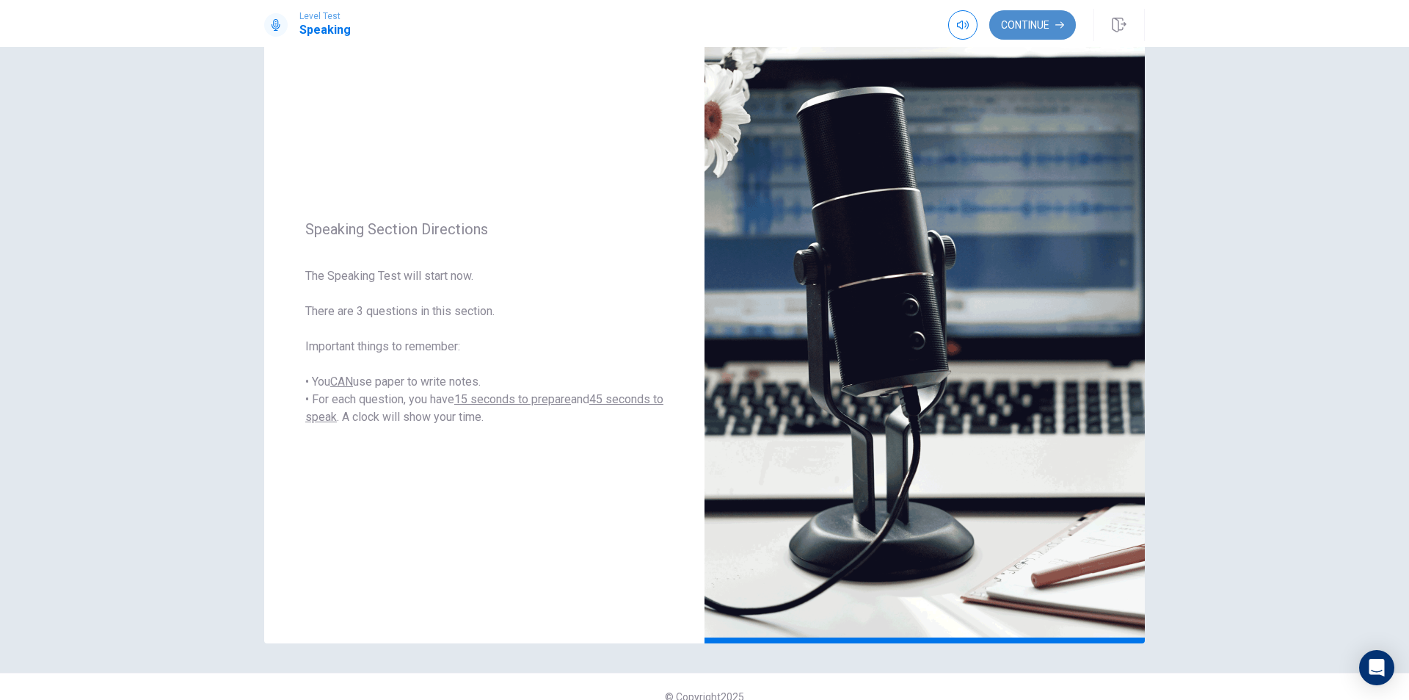 The image size is (1409, 700). Describe the element at coordinates (1377, 667) in the screenshot. I see `div: Open Intercom Messenger` at that location.